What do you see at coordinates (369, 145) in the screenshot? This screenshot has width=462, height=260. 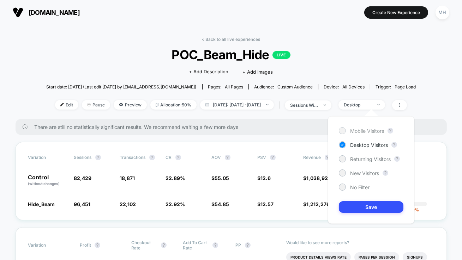 I see `span: Desktop Visitors` at bounding box center [369, 145].